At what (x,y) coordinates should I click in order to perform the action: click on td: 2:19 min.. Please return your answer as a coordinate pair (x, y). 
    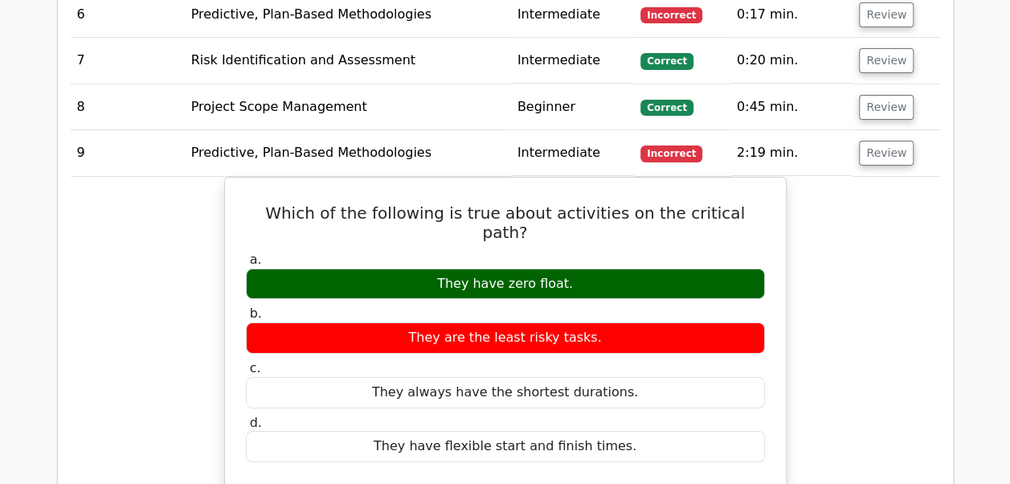
    Looking at the image, I should click on (792, 153).